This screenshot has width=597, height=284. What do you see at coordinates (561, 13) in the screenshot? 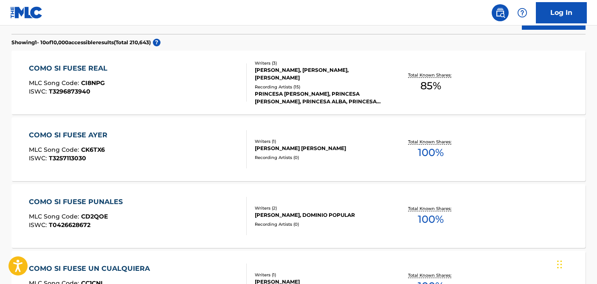
I see `a: Log In` at bounding box center [561, 13].